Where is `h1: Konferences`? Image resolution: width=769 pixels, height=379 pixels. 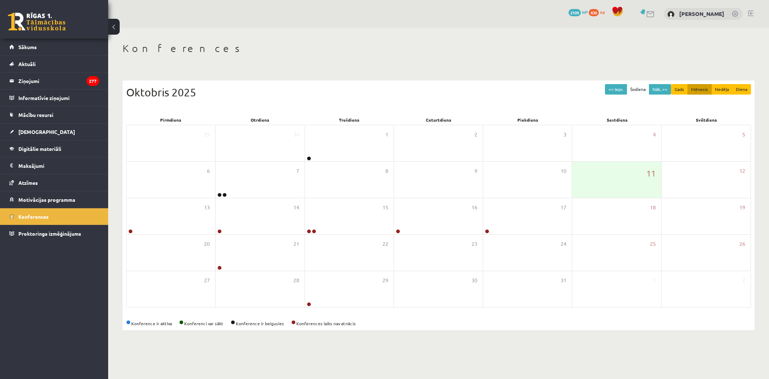
h1: Konferences is located at coordinates (438, 48).